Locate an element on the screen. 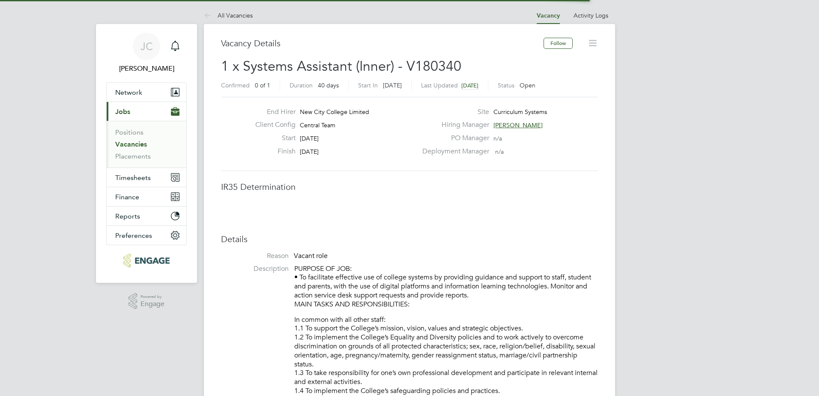 The width and height of the screenshot is (819, 396). h3: Vacancy Details is located at coordinates (382, 43).